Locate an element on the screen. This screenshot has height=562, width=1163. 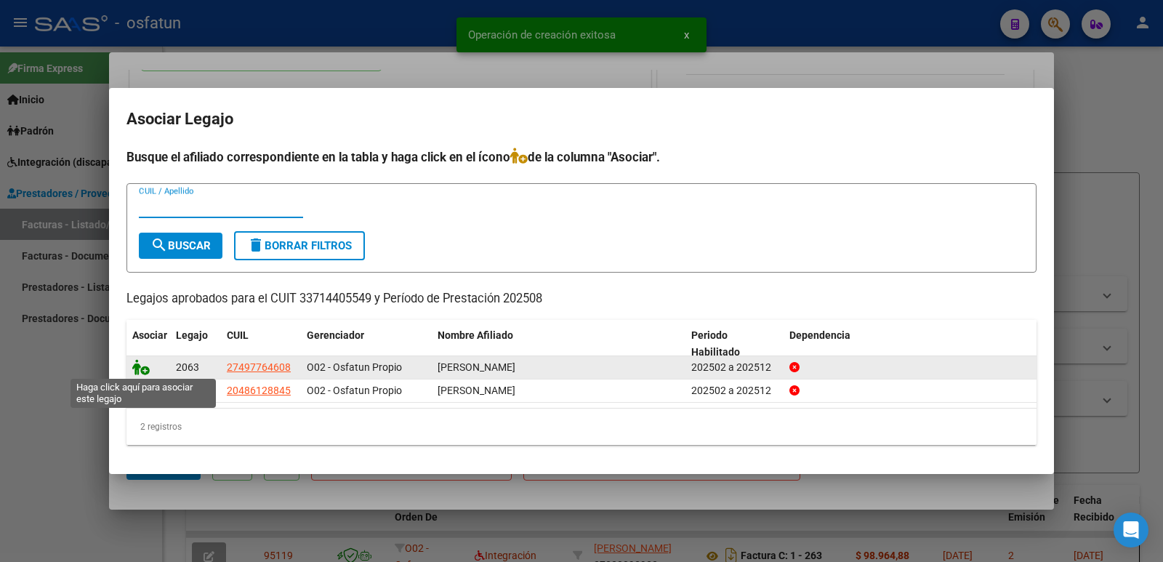
span: CUIL is located at coordinates (238, 335).